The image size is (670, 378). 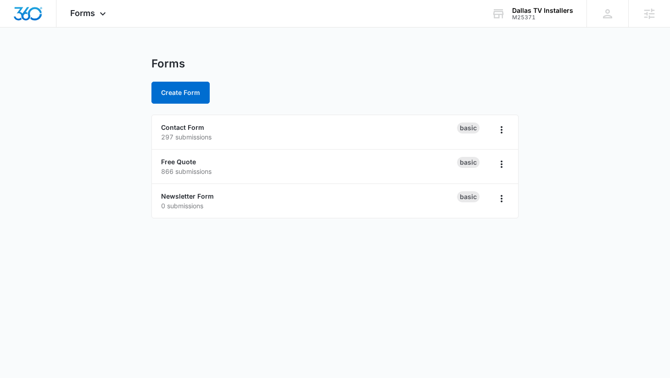 What do you see at coordinates (543, 17) in the screenshot?
I see `div: account id` at bounding box center [543, 17].